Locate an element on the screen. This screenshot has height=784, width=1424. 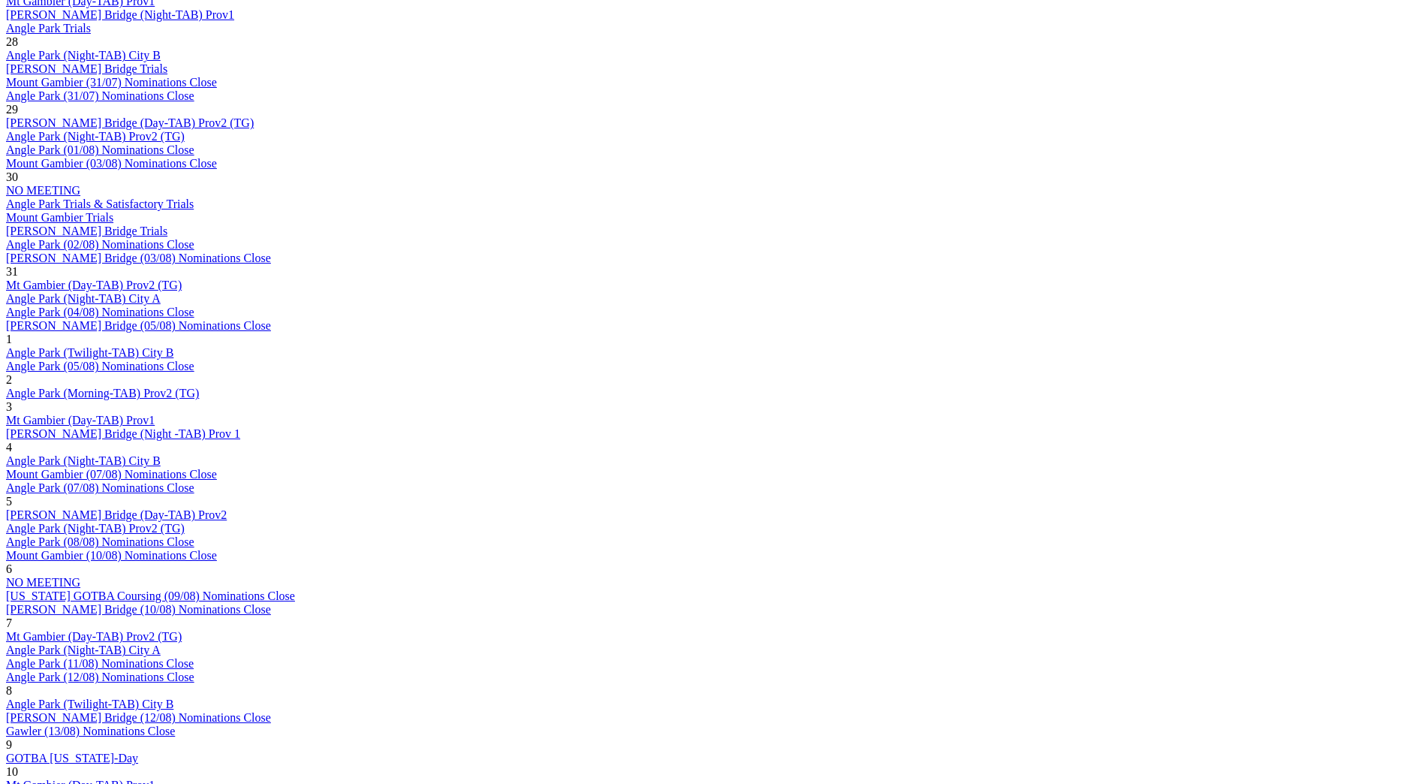
a: Mount Gambier (10/08) Nominations Close is located at coordinates (111, 555).